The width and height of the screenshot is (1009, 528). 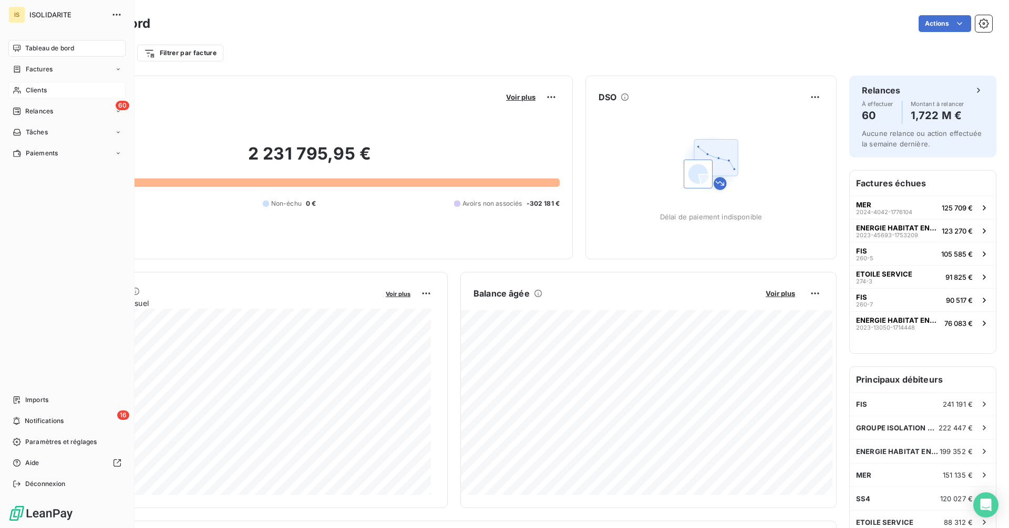 I want to click on span: Clients, so click(x=36, y=90).